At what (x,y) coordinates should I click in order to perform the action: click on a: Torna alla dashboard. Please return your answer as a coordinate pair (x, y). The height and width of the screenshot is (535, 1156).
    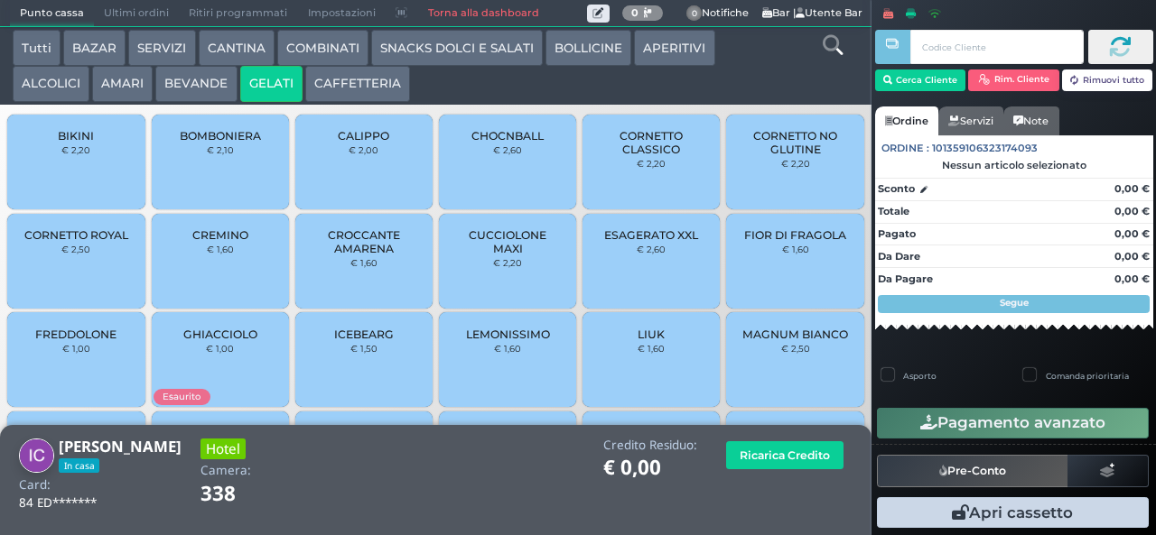
    Looking at the image, I should click on (482, 14).